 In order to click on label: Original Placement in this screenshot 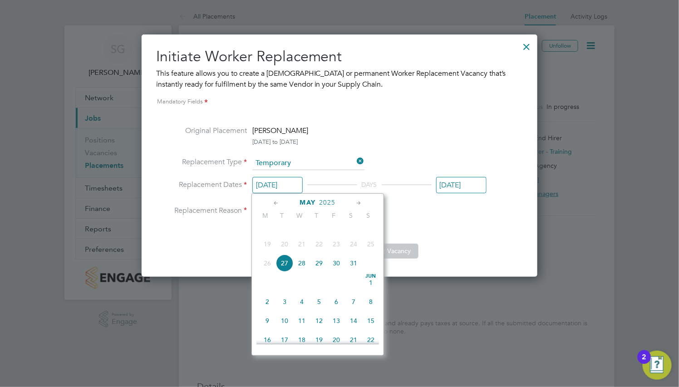, I will do `click(201, 135)`.